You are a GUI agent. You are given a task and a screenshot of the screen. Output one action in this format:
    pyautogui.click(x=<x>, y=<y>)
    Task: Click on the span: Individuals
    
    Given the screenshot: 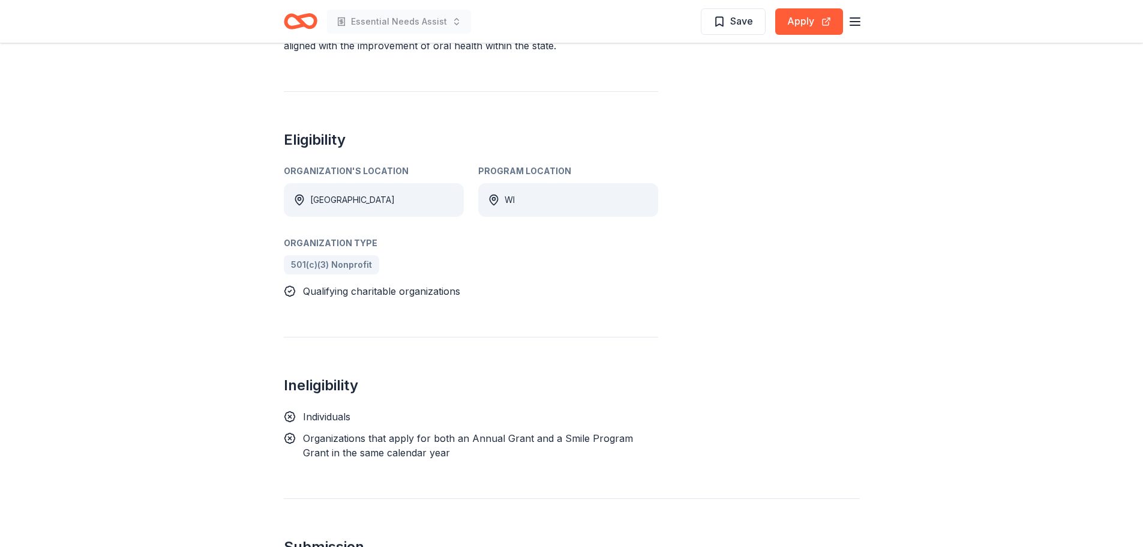 What is the action you would take?
    pyautogui.click(x=326, y=416)
    